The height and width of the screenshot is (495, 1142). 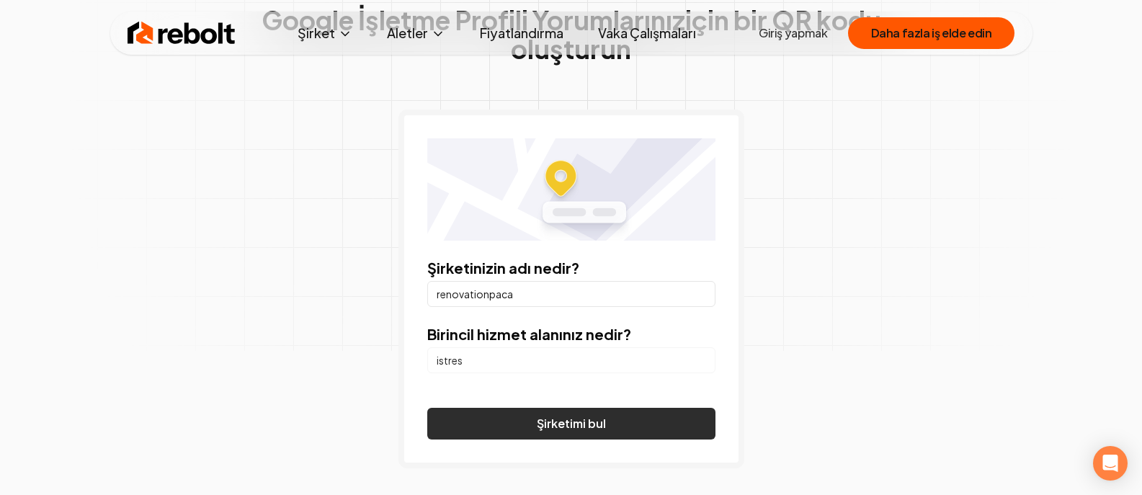 I want to click on input: Şehir veya ilçe veya mahalle, so click(x=571, y=360).